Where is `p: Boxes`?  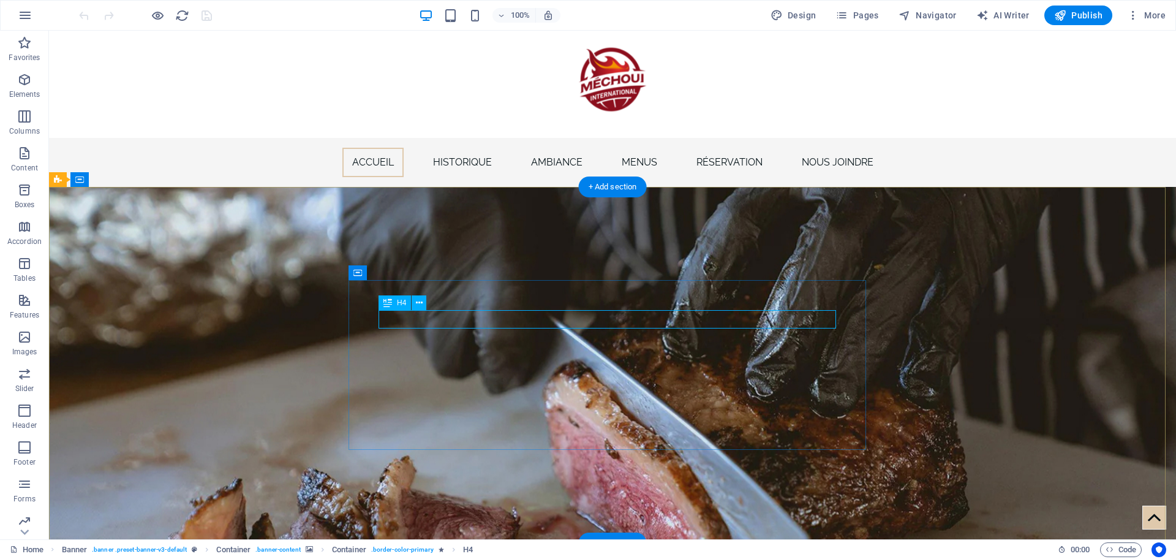 p: Boxes is located at coordinates (25, 205).